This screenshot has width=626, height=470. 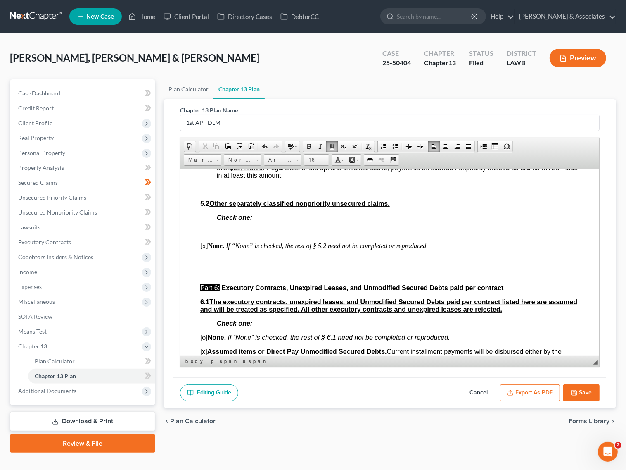 I want to click on a: span element, so click(x=229, y=361).